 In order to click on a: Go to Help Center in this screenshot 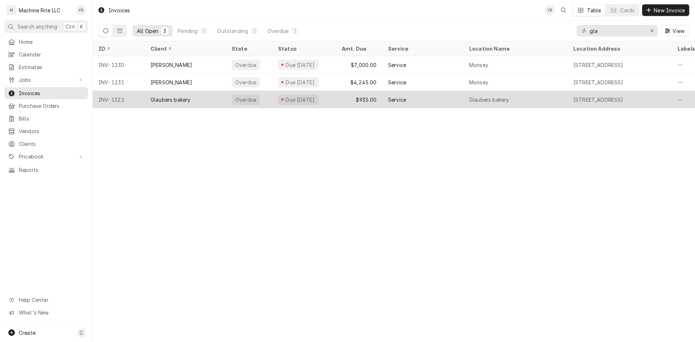, I will do `click(46, 300)`.